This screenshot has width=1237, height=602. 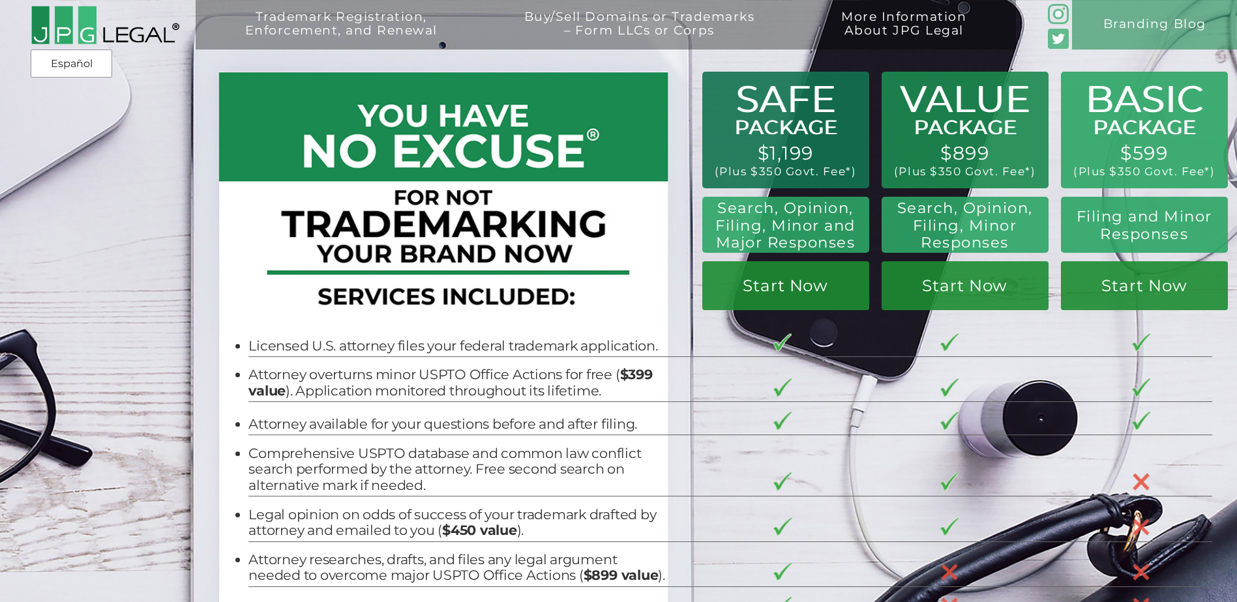 I want to click on img: Twitter_Social_Icon_Rounded_Square_Color-mid-green3-90.png, so click(x=1058, y=39).